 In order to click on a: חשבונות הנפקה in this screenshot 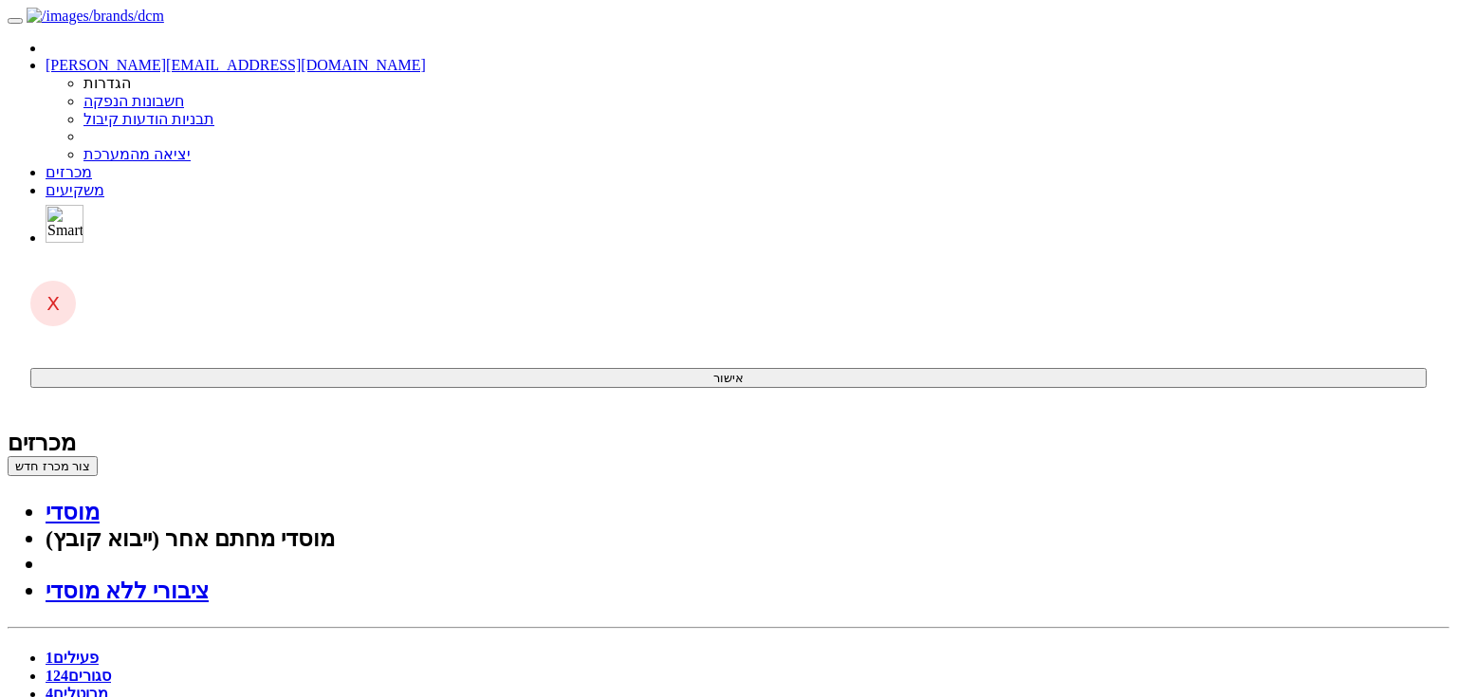, I will do `click(134, 101)`.